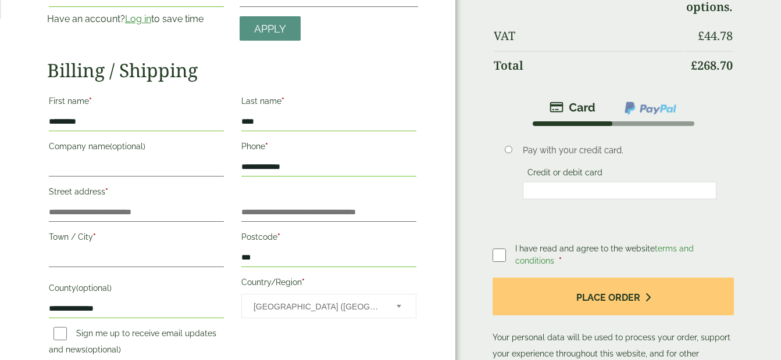 This screenshot has width=781, height=360. I want to click on label: County, so click(136, 290).